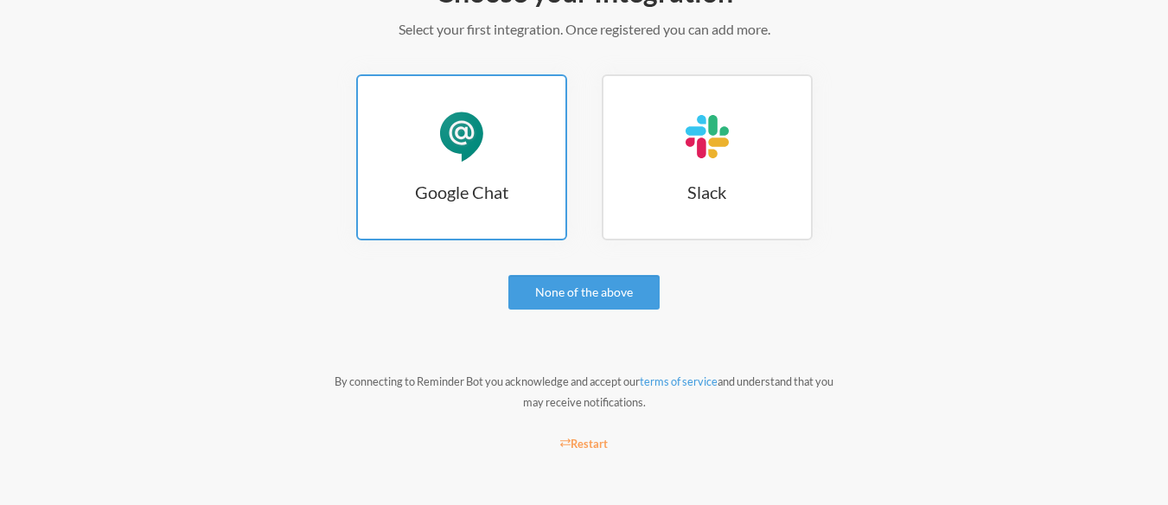  I want to click on h3: Slack, so click(707, 192).